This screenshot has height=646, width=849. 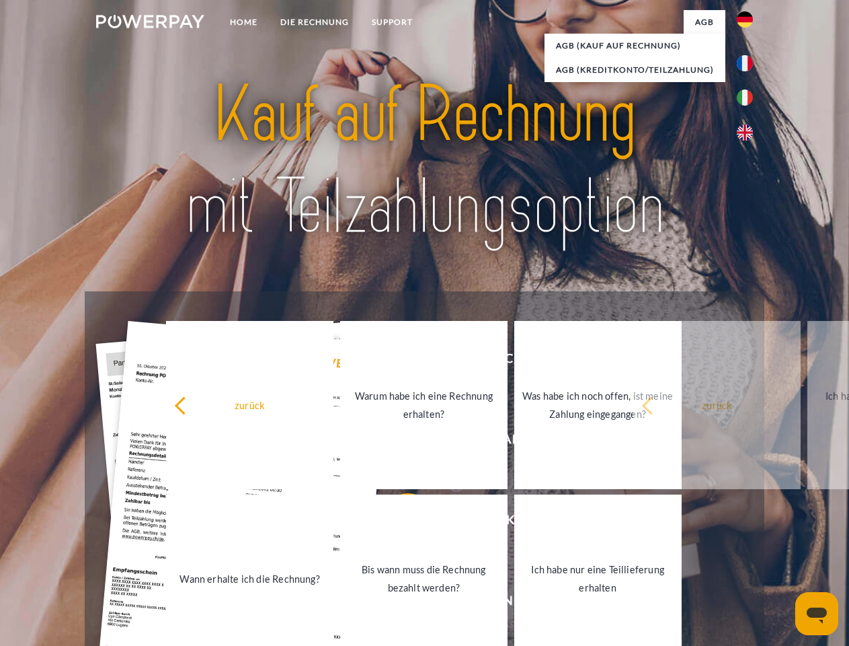 What do you see at coordinates (745, 63) in the screenshot?
I see `img: fr` at bounding box center [745, 63].